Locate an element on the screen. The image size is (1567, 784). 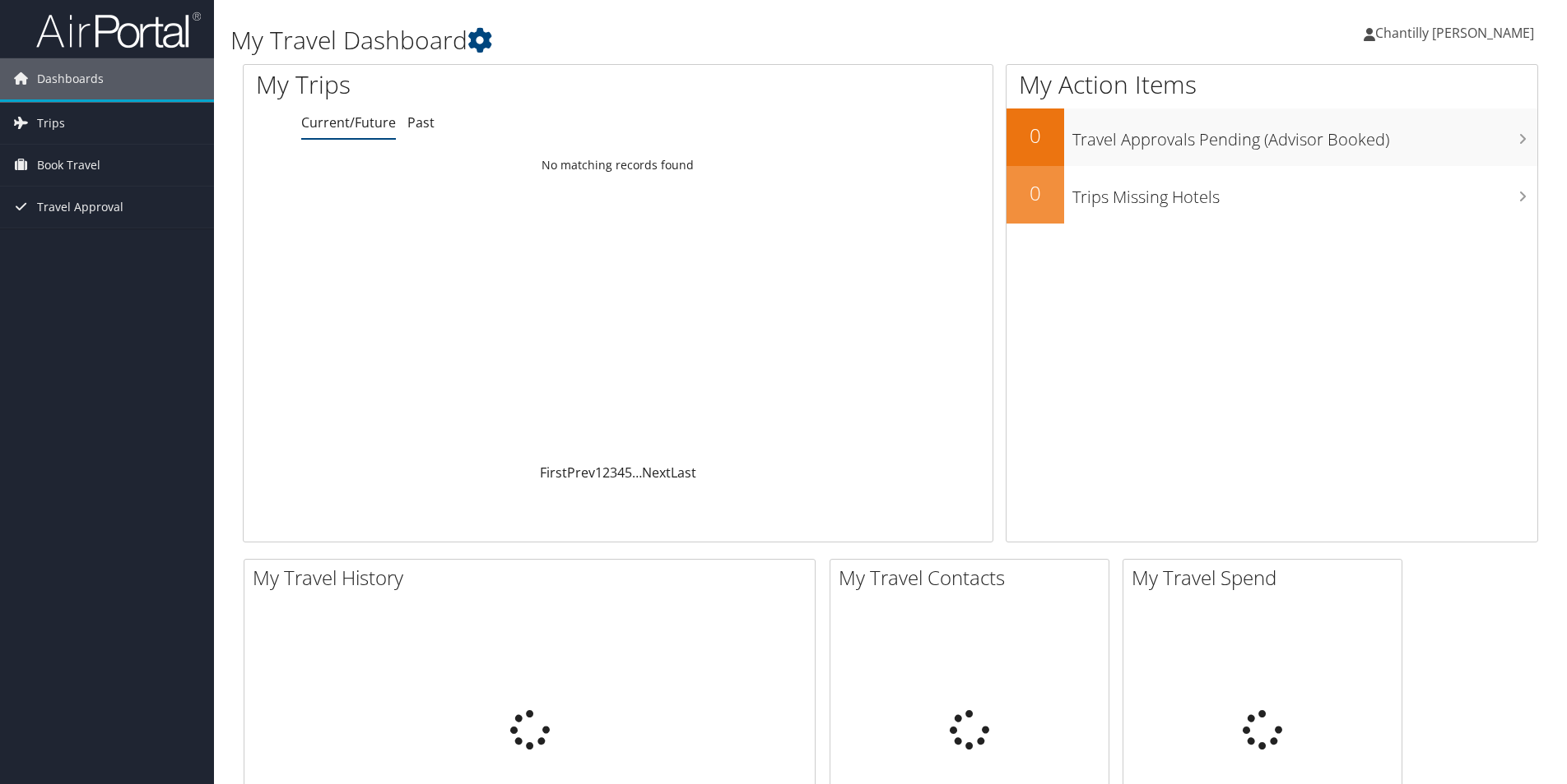
a: Last is located at coordinates (683, 472).